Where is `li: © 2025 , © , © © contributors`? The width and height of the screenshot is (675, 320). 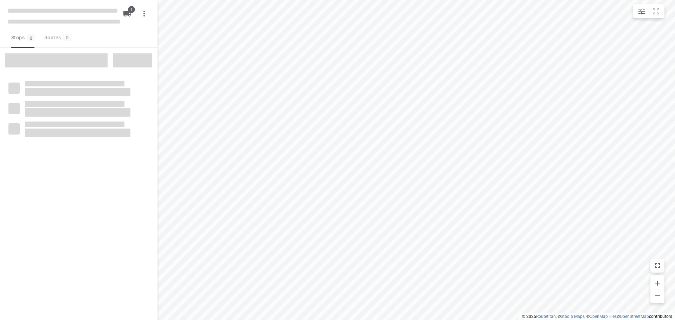 li: © 2025 , © , © © contributors is located at coordinates (597, 317).